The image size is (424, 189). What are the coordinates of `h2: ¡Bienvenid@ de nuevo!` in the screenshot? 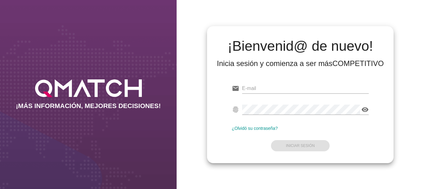 It's located at (301, 46).